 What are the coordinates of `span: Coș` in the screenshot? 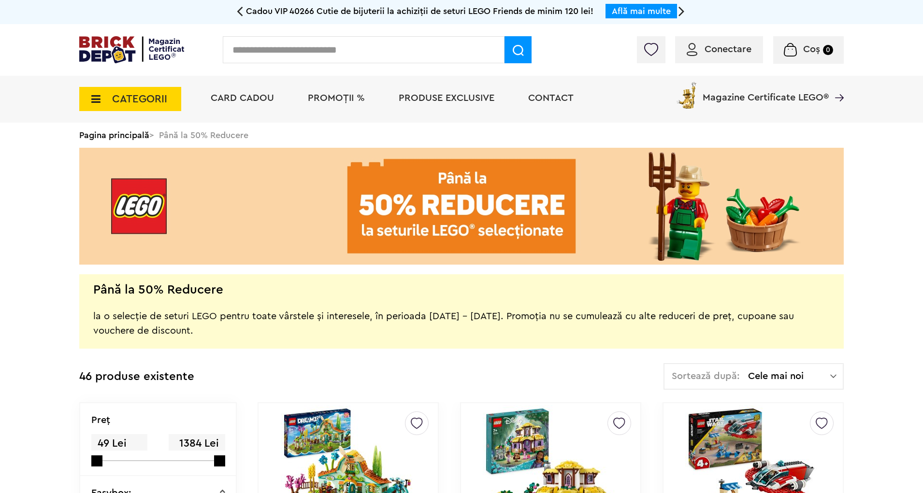 It's located at (811, 49).